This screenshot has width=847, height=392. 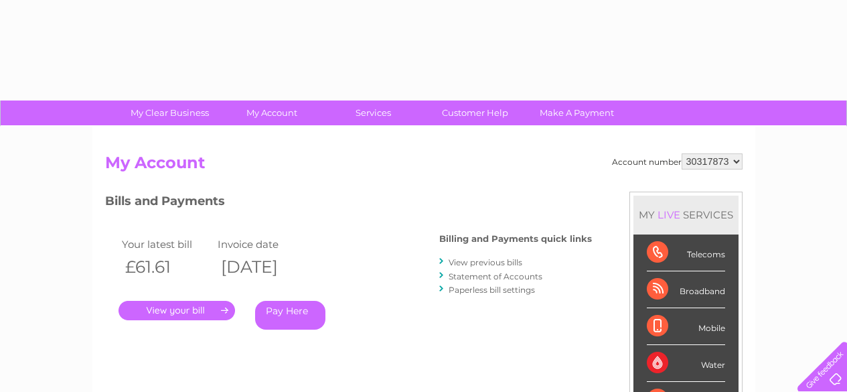 What do you see at coordinates (424, 166) in the screenshot?
I see `h2: My Account` at bounding box center [424, 166].